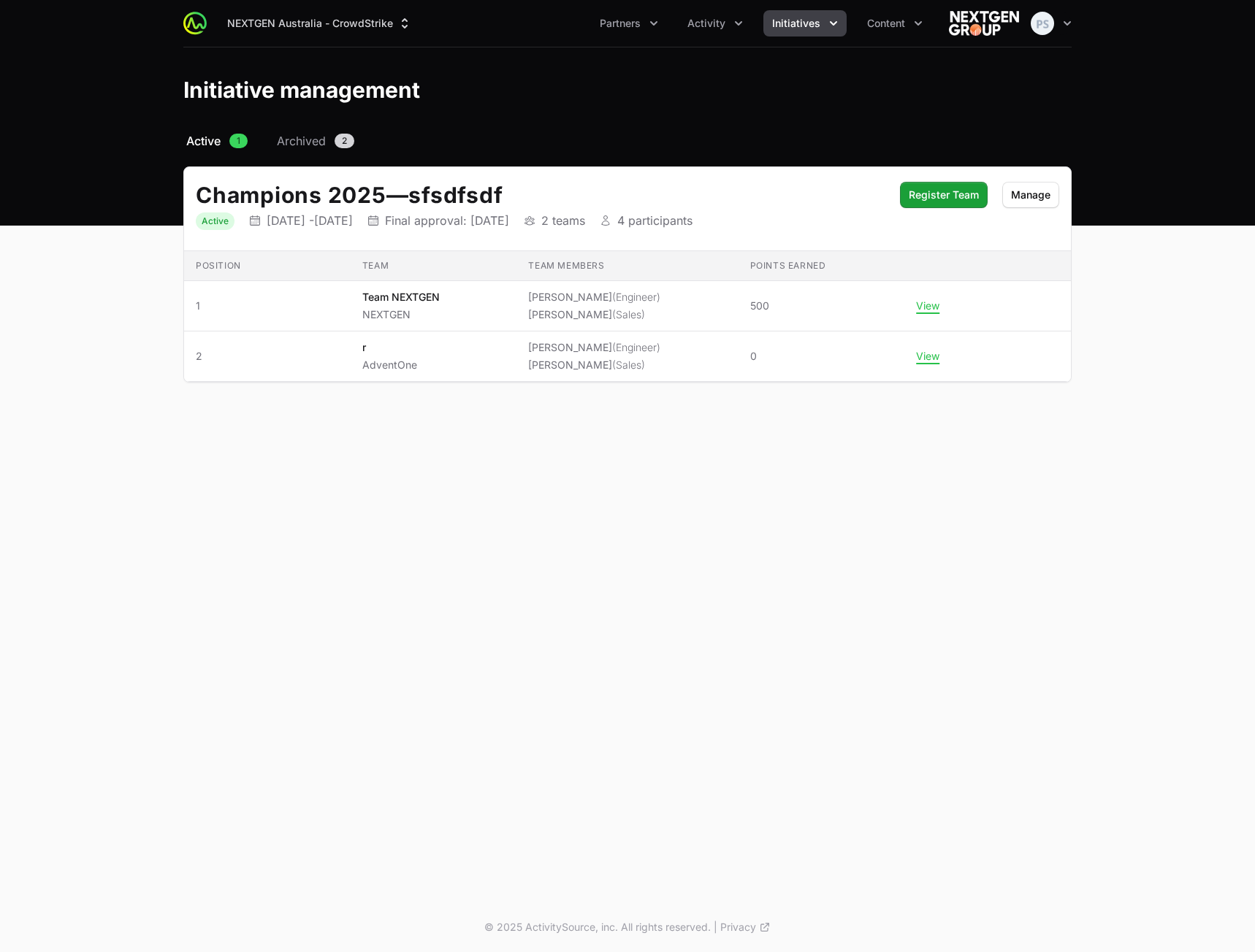  I want to click on button: Partners, so click(628, 23).